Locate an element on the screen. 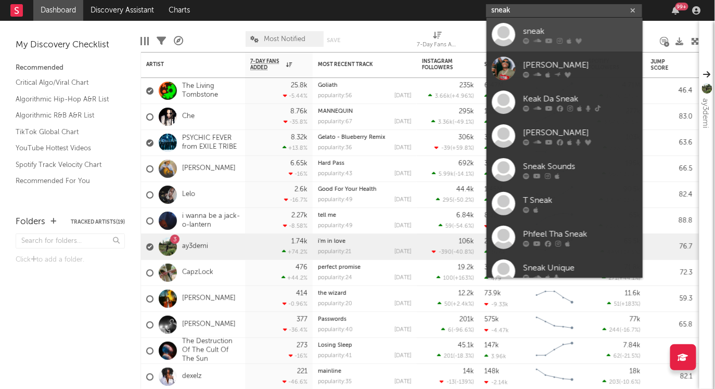  div: +74.2 % is located at coordinates (295, 252).